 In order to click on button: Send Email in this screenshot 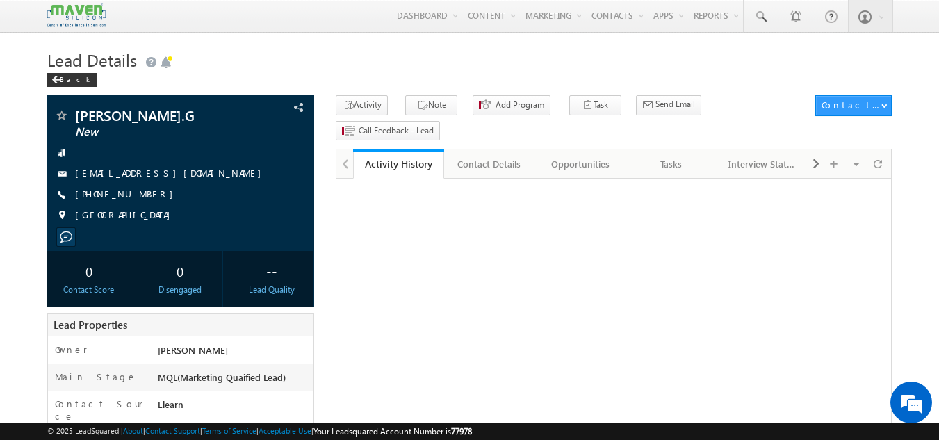, I will do `click(668, 105)`.